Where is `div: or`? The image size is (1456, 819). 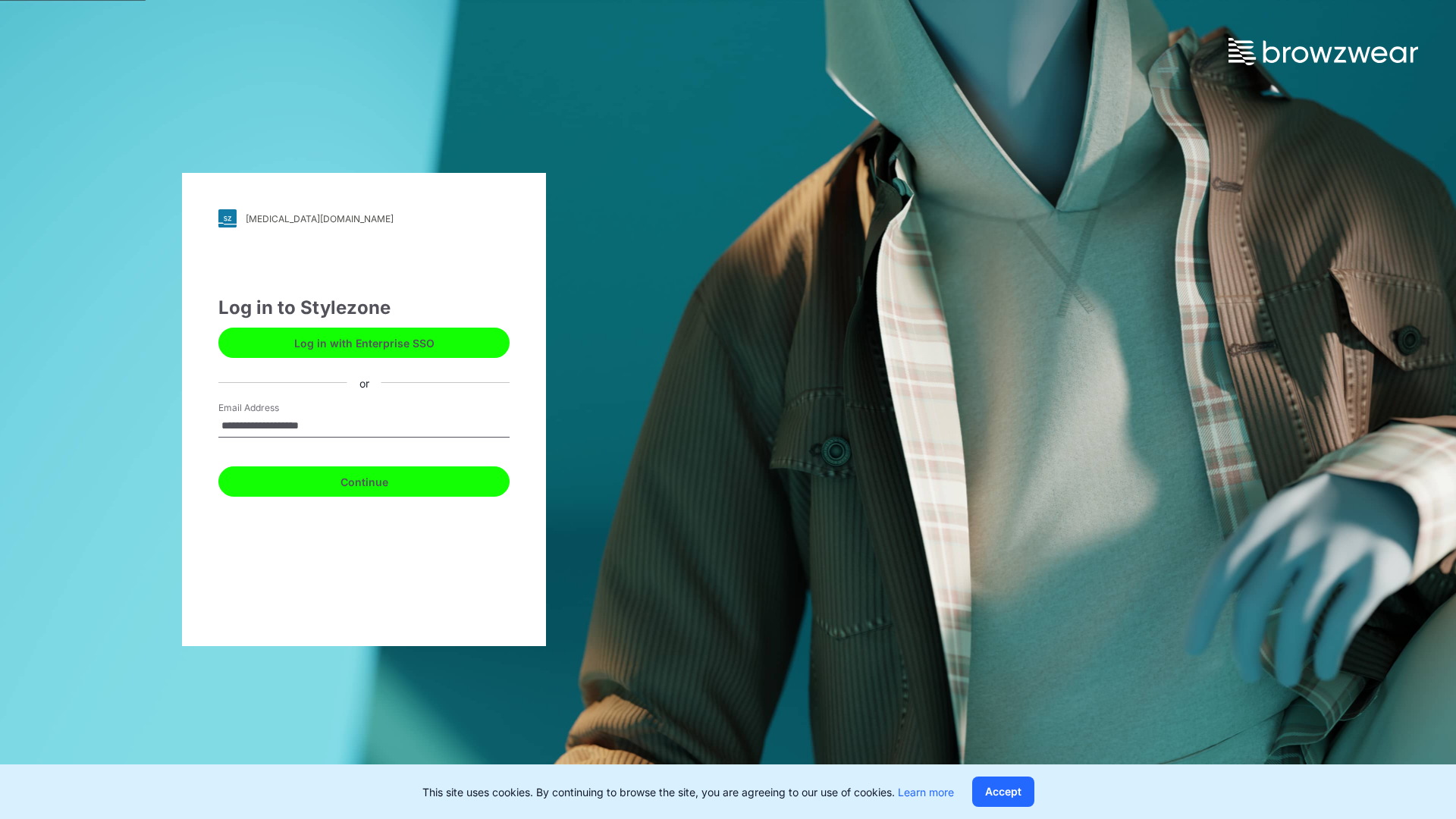
div: or is located at coordinates (364, 382).